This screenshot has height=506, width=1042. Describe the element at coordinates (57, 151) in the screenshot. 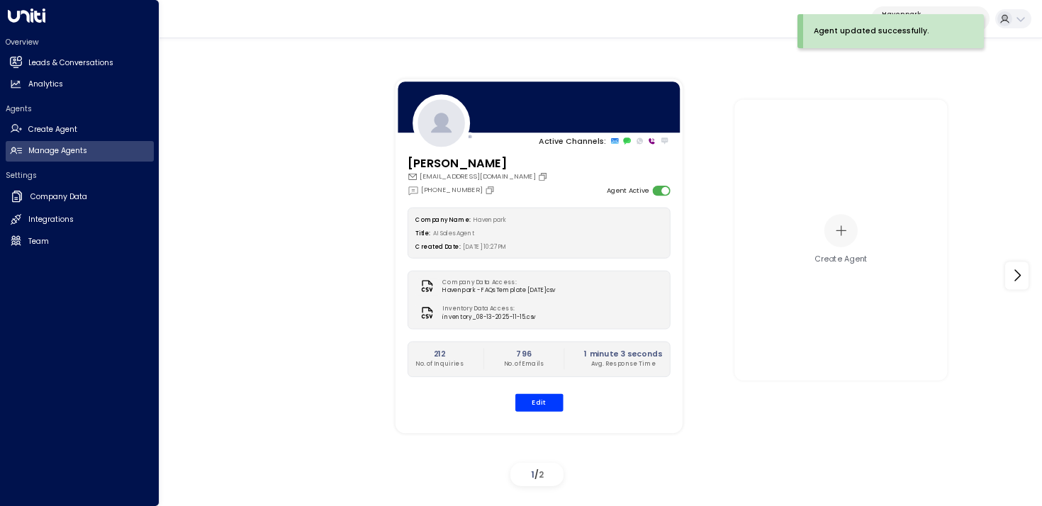

I see `h2: Manage Agents` at that location.